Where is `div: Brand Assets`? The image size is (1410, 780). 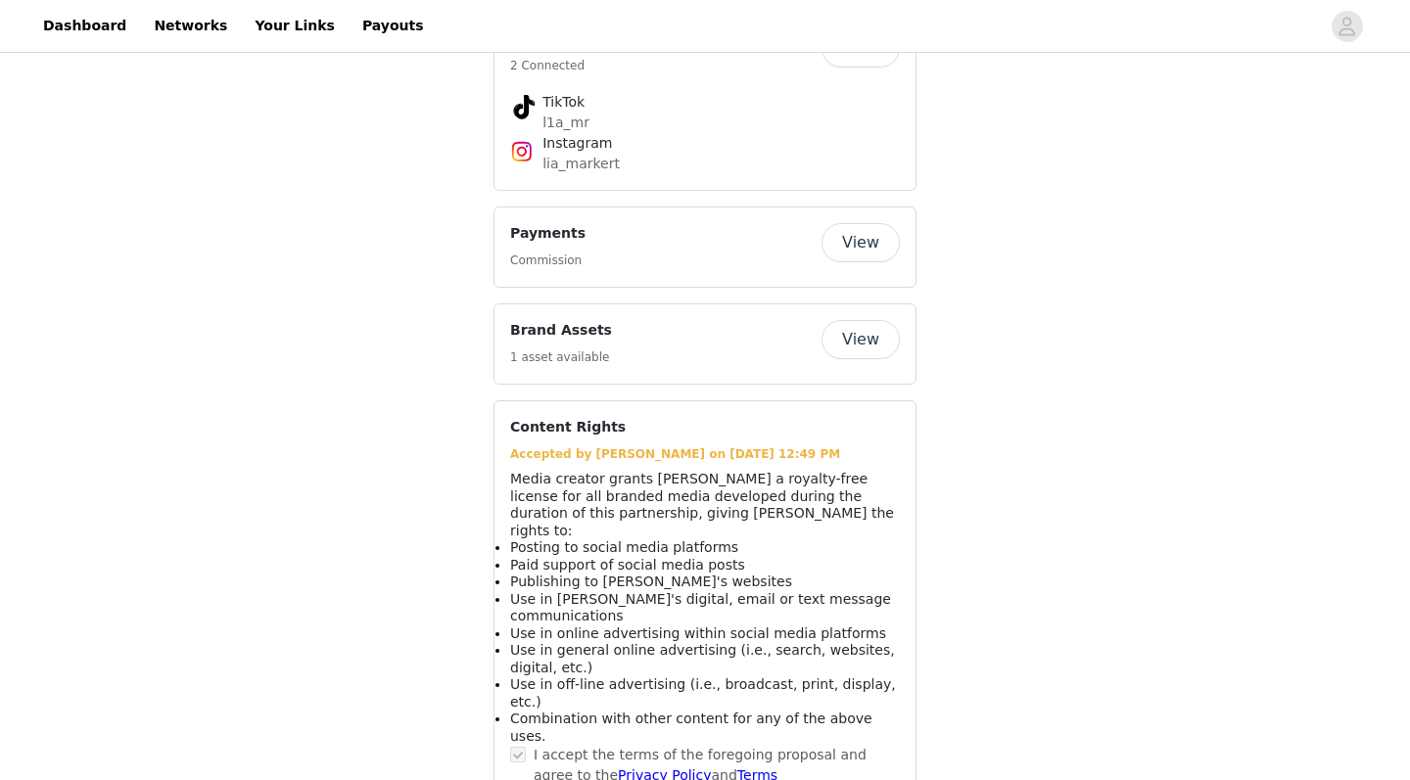
div: Brand Assets is located at coordinates (705, 344).